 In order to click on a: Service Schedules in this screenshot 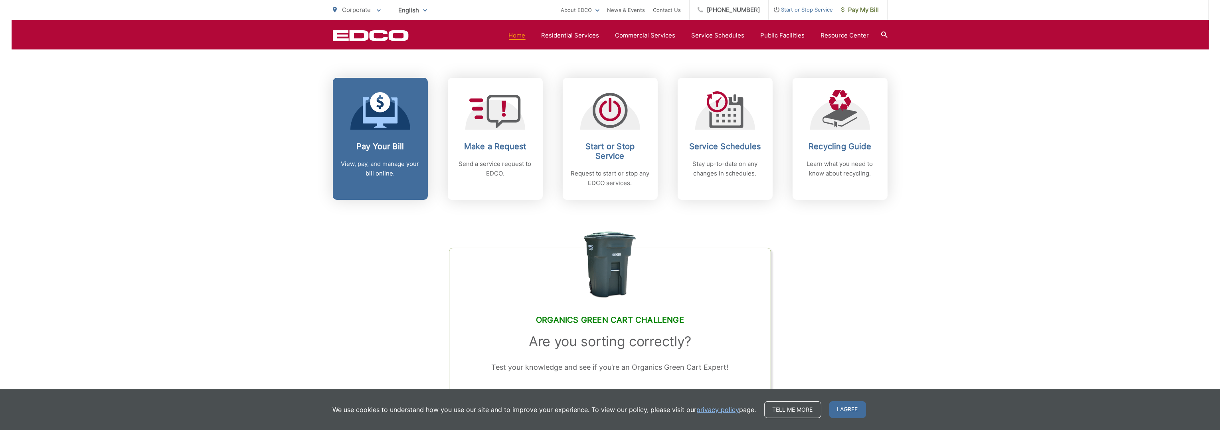, I will do `click(718, 36)`.